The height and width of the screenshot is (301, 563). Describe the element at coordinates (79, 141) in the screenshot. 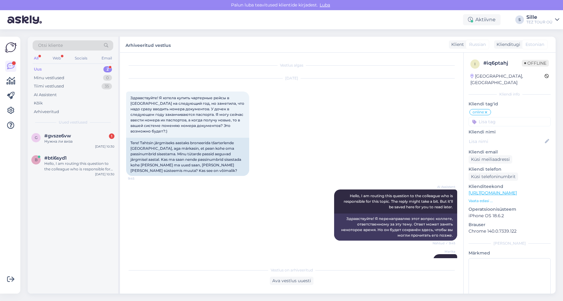

I see `div: Нужна ли виза` at that location.